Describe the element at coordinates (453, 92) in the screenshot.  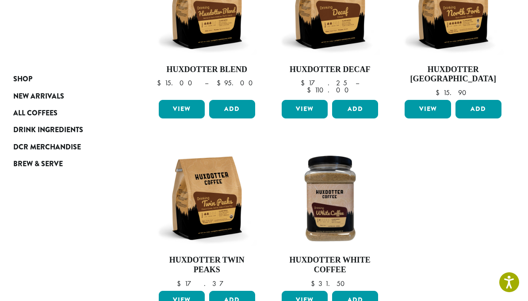
I see `bdi: 15.90` at that location.